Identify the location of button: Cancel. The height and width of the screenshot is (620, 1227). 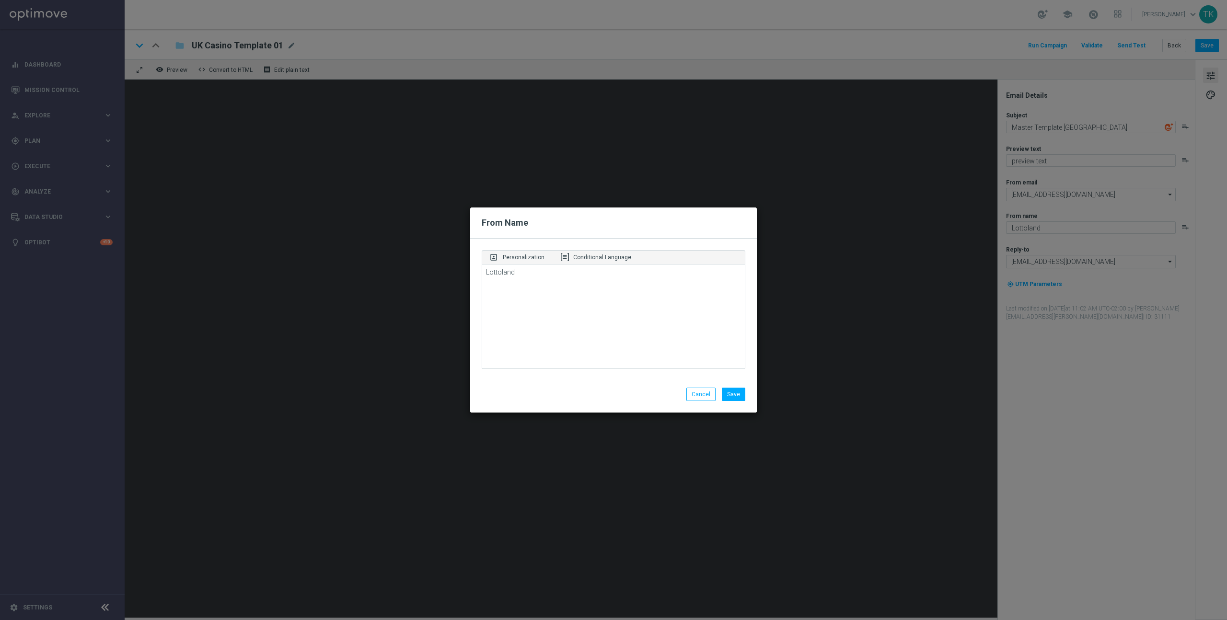
(701, 394).